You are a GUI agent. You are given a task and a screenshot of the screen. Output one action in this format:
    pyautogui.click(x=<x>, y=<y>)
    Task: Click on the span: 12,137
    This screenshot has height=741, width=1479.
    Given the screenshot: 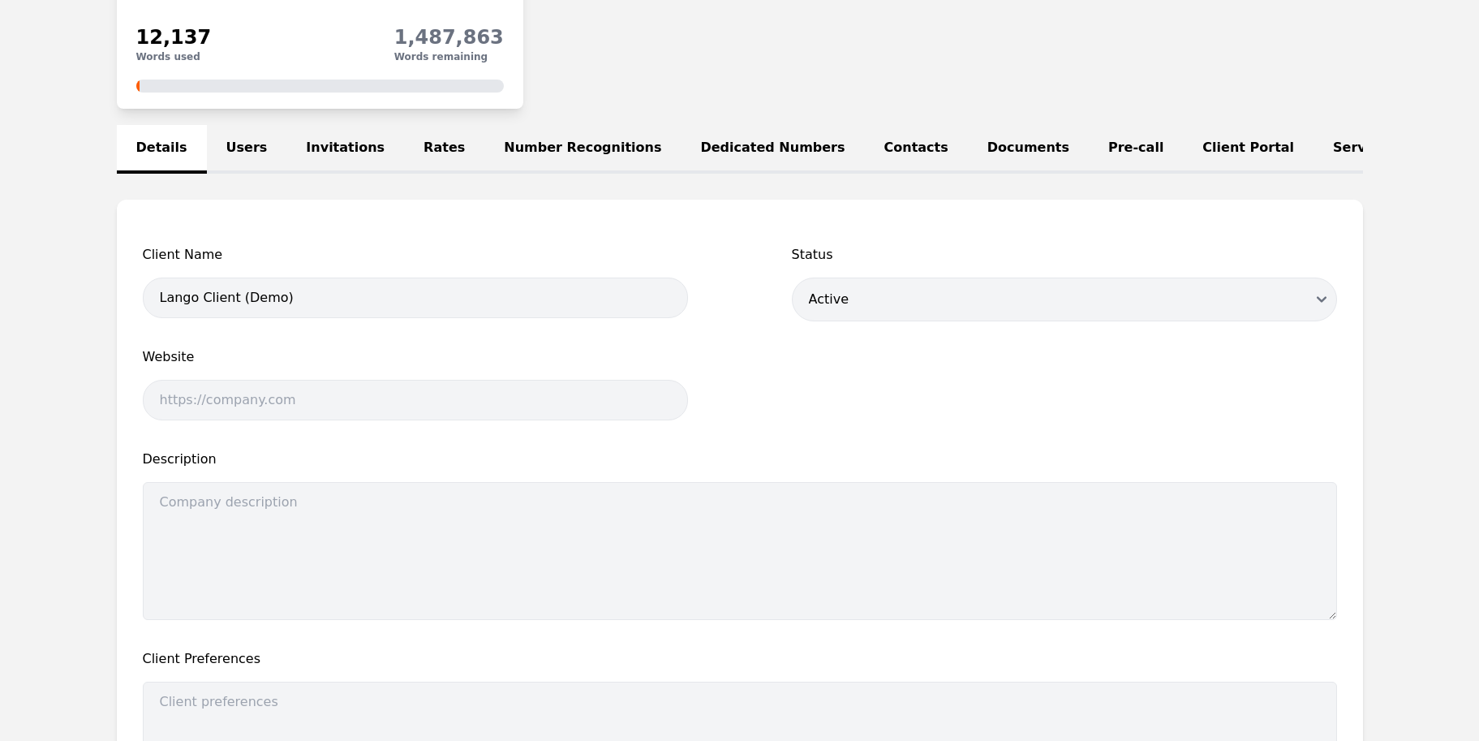 What is the action you would take?
    pyautogui.click(x=174, y=37)
    